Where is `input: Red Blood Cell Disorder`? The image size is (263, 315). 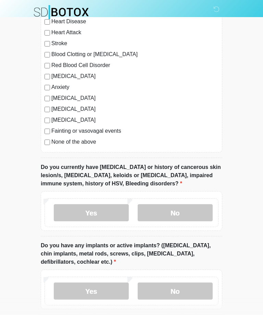 input: Red Blood Cell Disorder is located at coordinates (47, 66).